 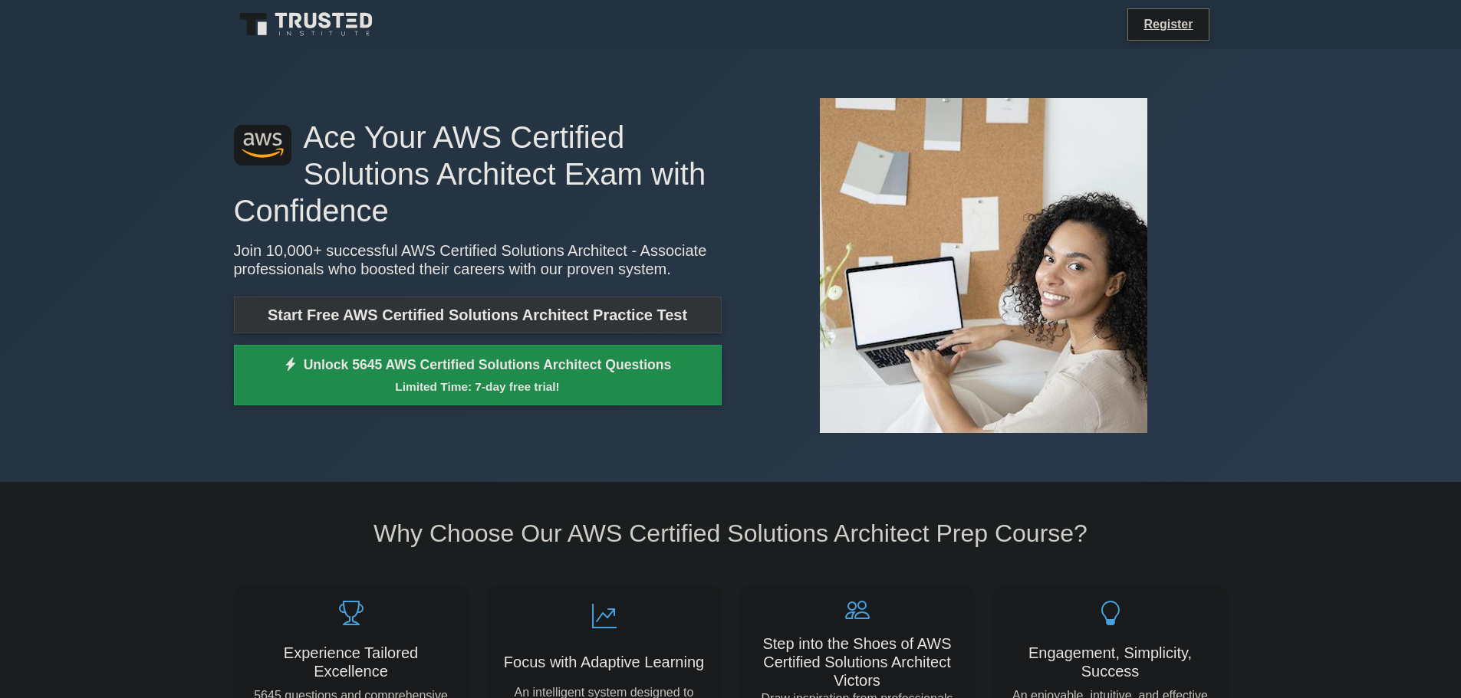 What do you see at coordinates (478, 260) in the screenshot?
I see `p: Join 10,000+ successful AWS Certified Solutions Architect - Associate professionals who boosted t...` at bounding box center [478, 260].